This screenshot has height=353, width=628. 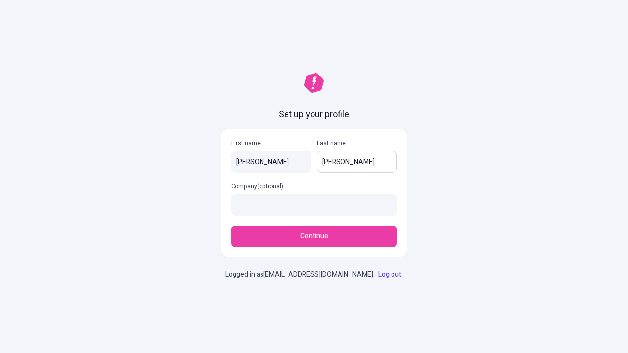 What do you see at coordinates (314, 186) in the screenshot?
I see `p: Company` at bounding box center [314, 186].